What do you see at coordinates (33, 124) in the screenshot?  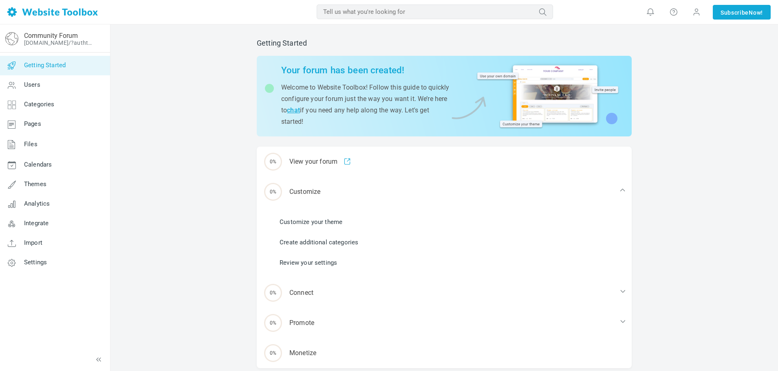 I see `span: Pages` at bounding box center [33, 124].